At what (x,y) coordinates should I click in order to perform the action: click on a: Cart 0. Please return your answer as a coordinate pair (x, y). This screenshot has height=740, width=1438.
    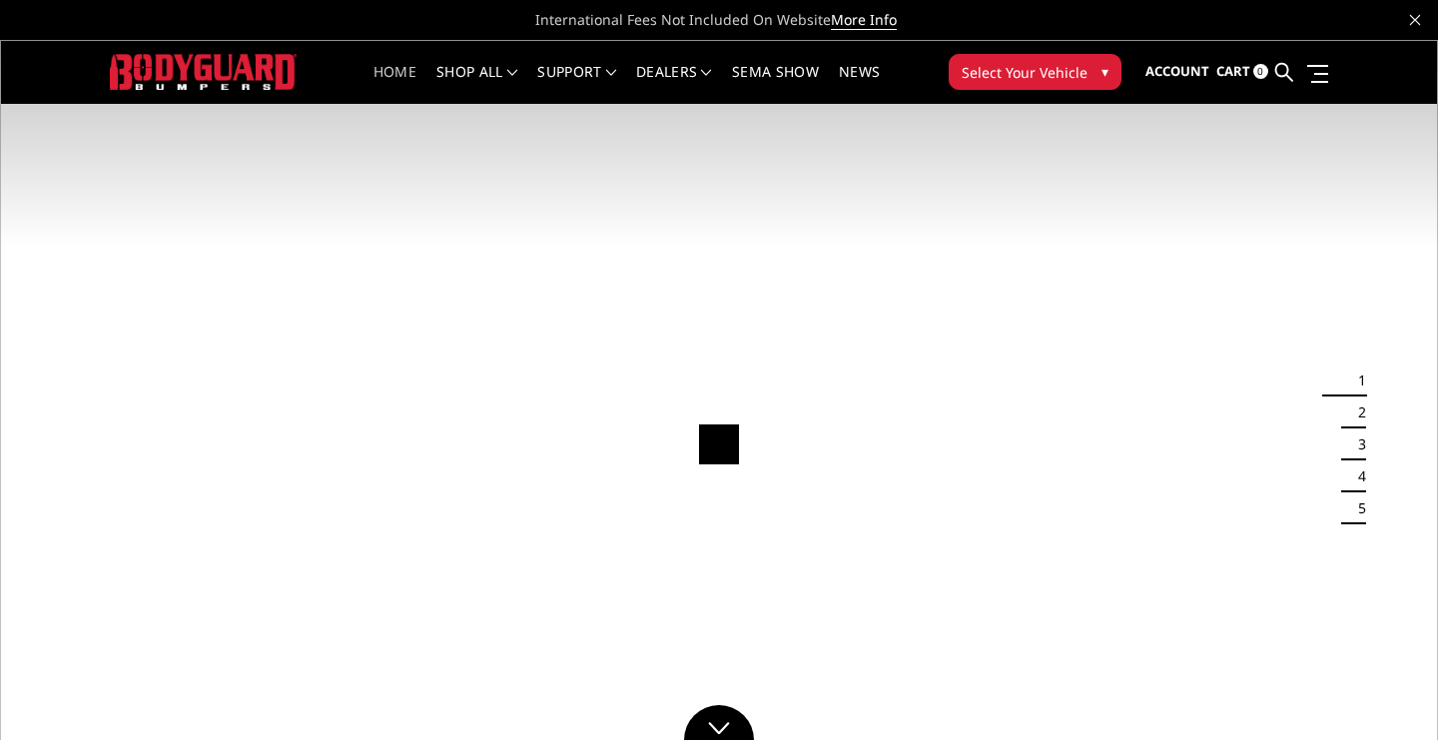
    Looking at the image, I should click on (1242, 72).